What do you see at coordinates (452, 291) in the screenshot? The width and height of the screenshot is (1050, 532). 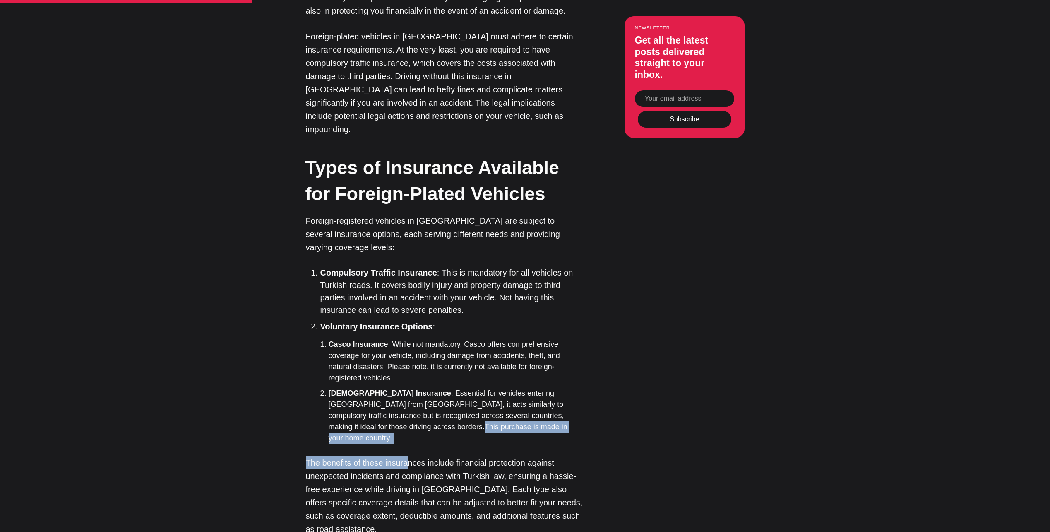 I see `li: : This is mandatory for all vehicles on Turkish roads. It covers bodily injury and property damag...` at bounding box center [452, 291].